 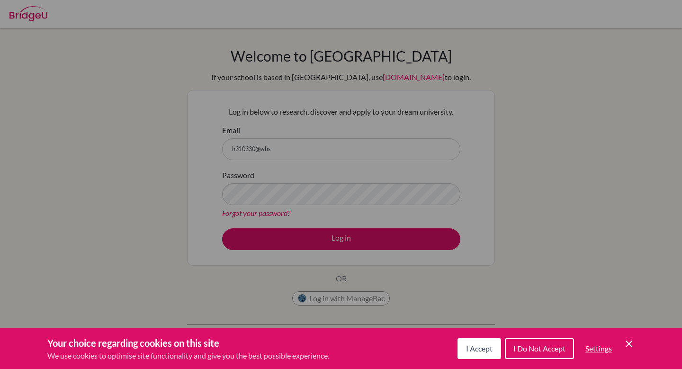 What do you see at coordinates (188, 356) in the screenshot?
I see `p: We use cookies to optimise site functionality and give you the best possible experience.` at bounding box center [188, 356].